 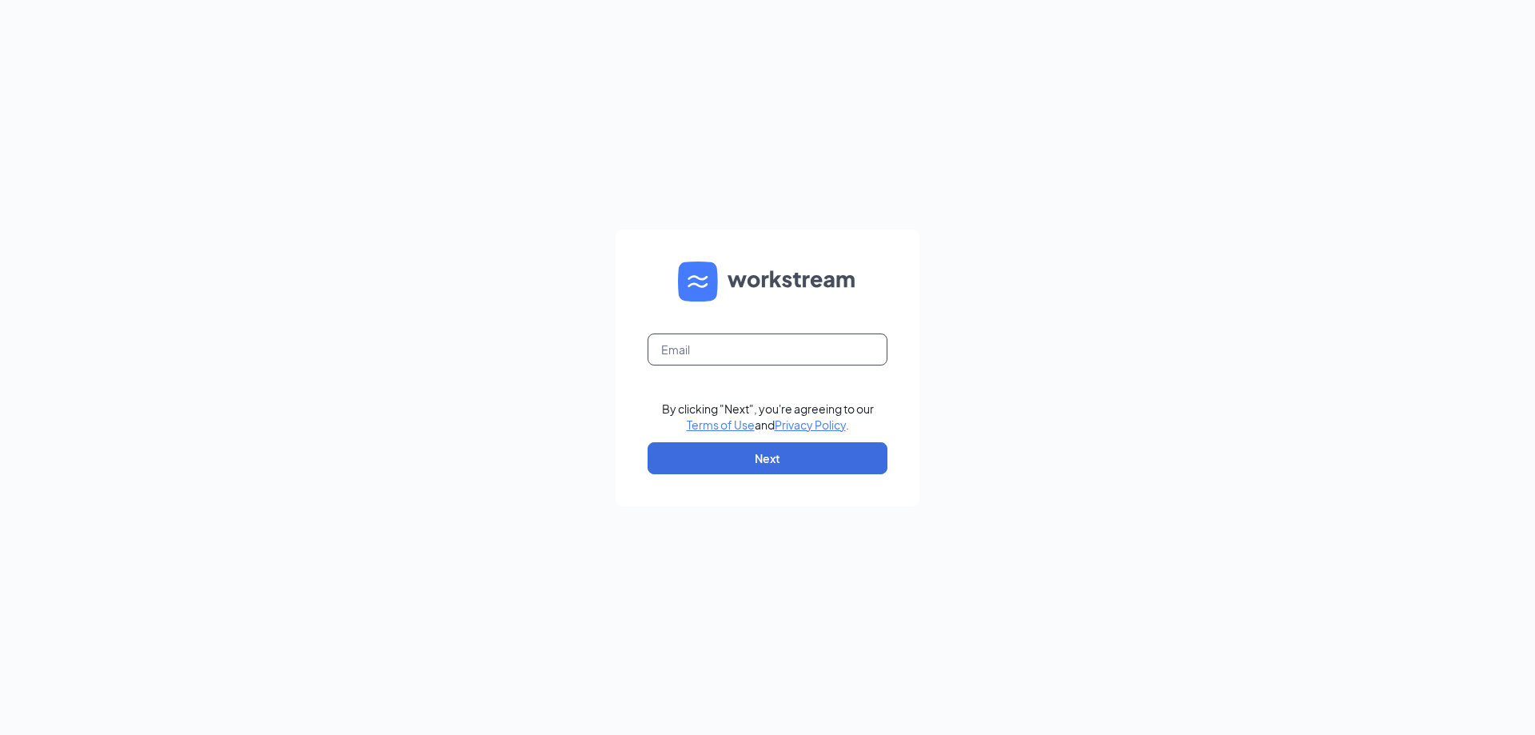 What do you see at coordinates (767, 281) in the screenshot?
I see `img: WS logo and Workstream text` at bounding box center [767, 281].